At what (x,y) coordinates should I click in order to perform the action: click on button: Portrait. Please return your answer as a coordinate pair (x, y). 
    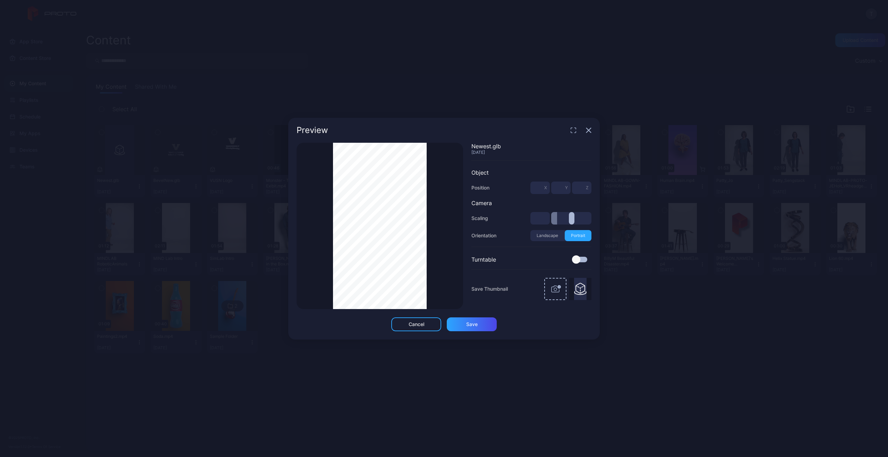
    Looking at the image, I should click on (578, 236).